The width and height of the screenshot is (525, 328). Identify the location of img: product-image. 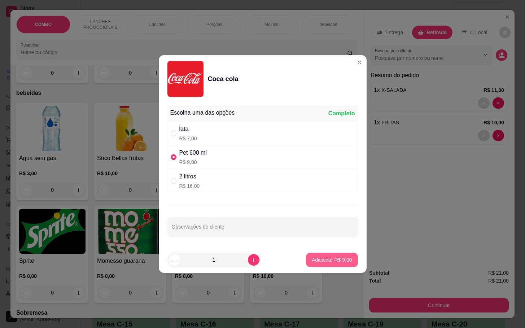
(185, 79).